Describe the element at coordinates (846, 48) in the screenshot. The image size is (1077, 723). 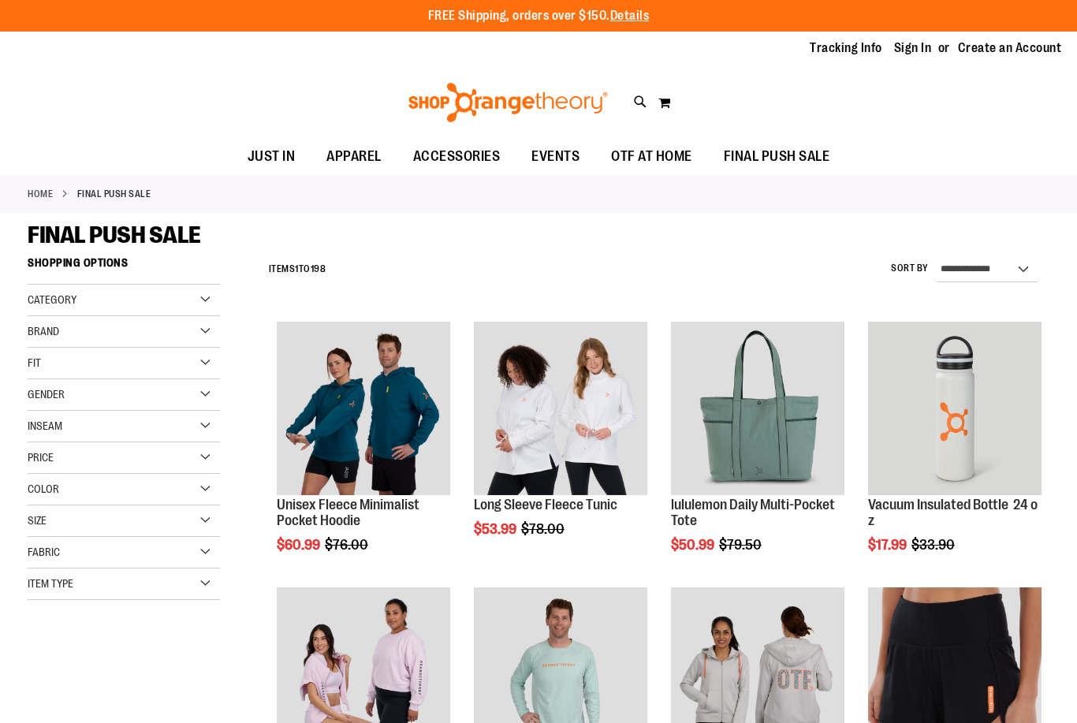
I see `a: Tracking Info` at that location.